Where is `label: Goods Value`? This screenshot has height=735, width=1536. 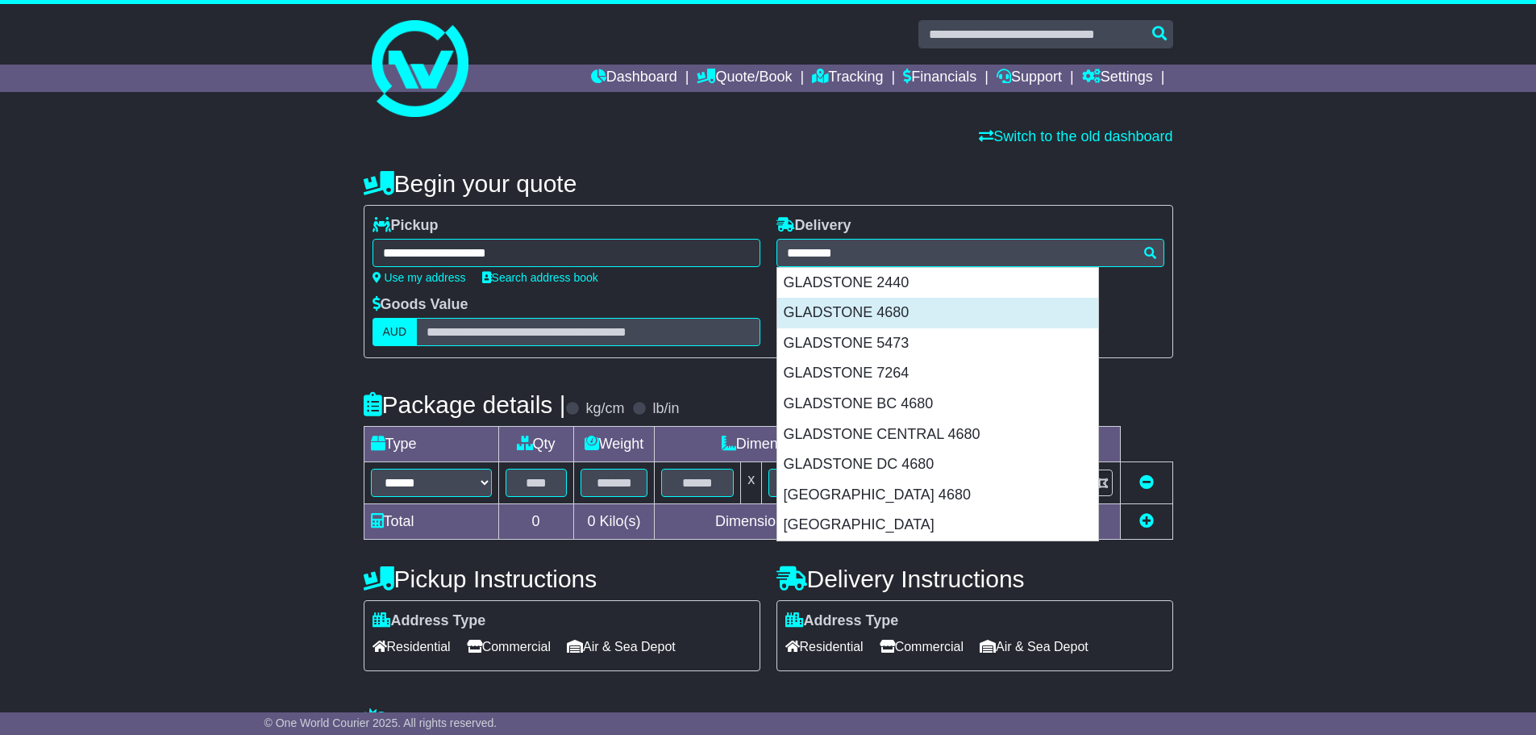
label: Goods Value is located at coordinates (420, 305).